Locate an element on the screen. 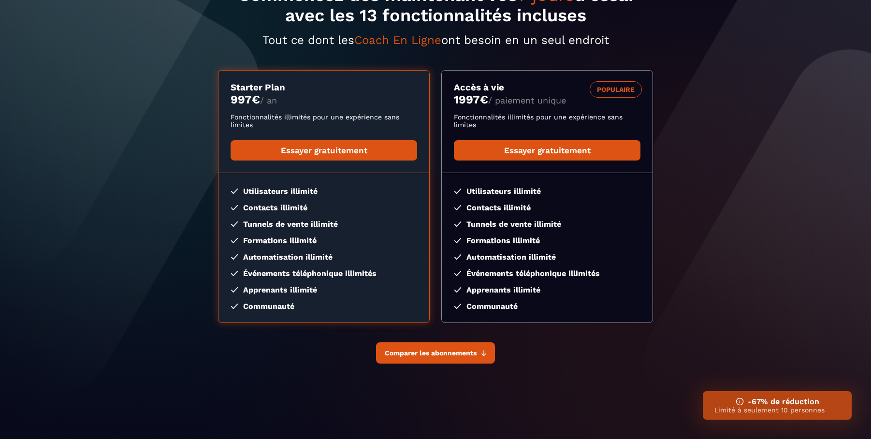  div: POPULAIRE is located at coordinates (616, 89).